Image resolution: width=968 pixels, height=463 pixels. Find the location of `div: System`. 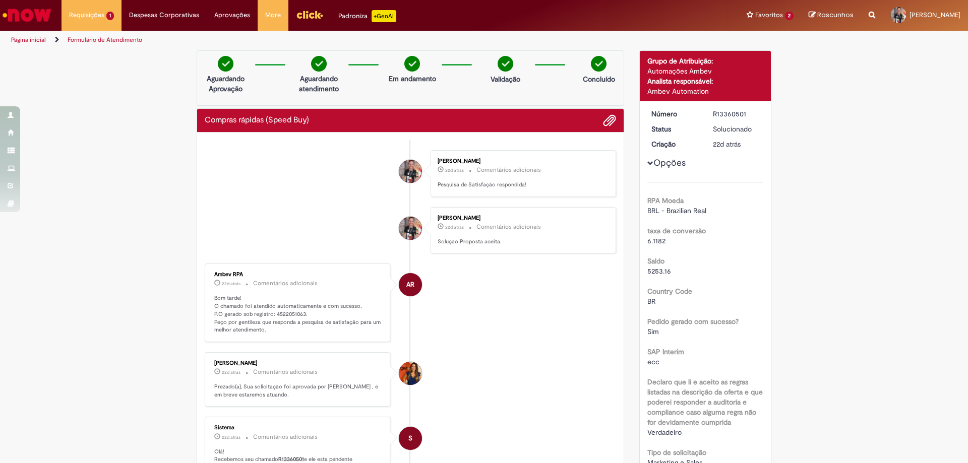

div: System is located at coordinates (410, 439).